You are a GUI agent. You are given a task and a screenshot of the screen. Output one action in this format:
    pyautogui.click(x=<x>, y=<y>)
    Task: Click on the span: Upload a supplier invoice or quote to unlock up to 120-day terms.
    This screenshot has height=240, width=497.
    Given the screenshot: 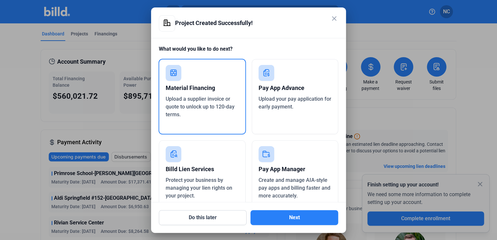 What is the action you would take?
    pyautogui.click(x=200, y=107)
    